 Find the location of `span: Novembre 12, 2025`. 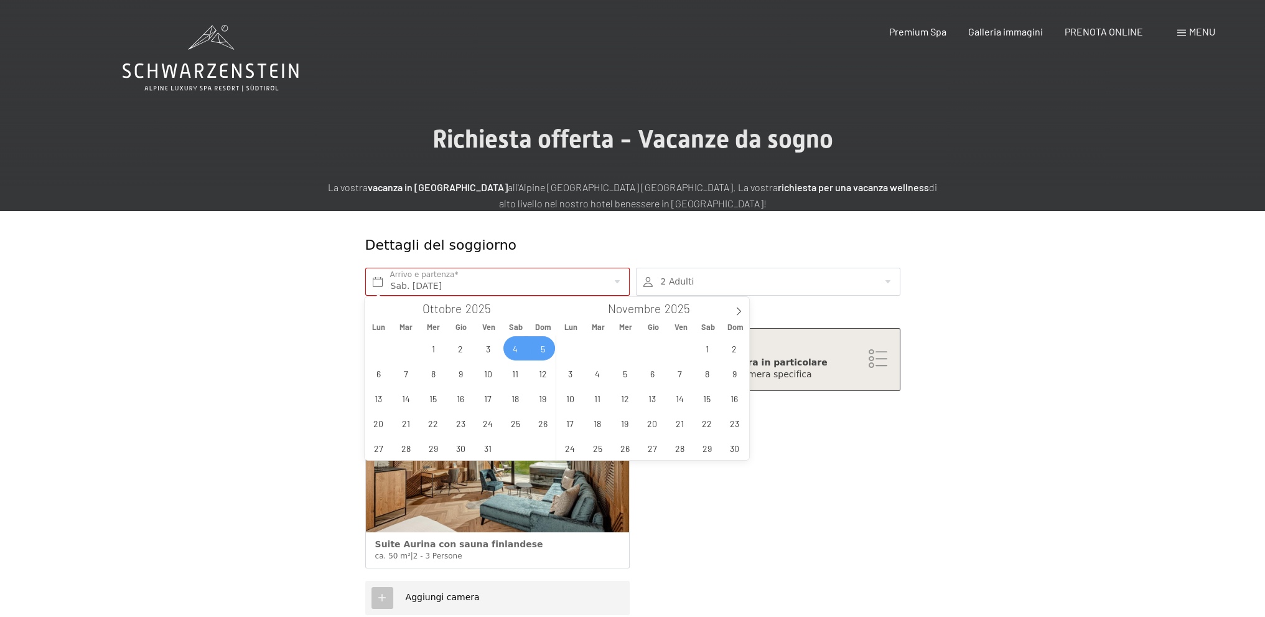

span: Novembre 12, 2025 is located at coordinates (625, 398).